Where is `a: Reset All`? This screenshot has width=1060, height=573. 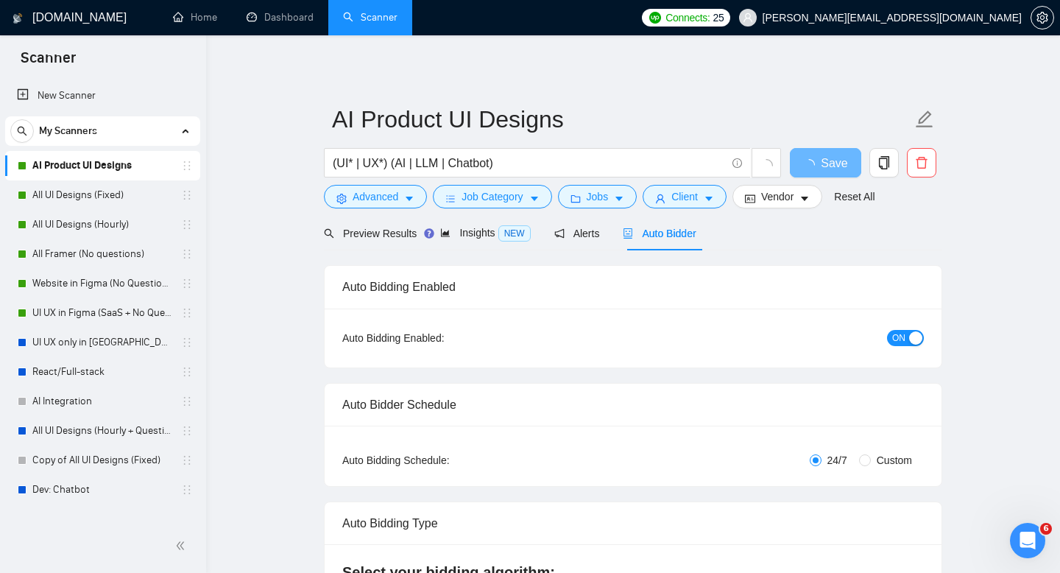 a: Reset All is located at coordinates (854, 196).